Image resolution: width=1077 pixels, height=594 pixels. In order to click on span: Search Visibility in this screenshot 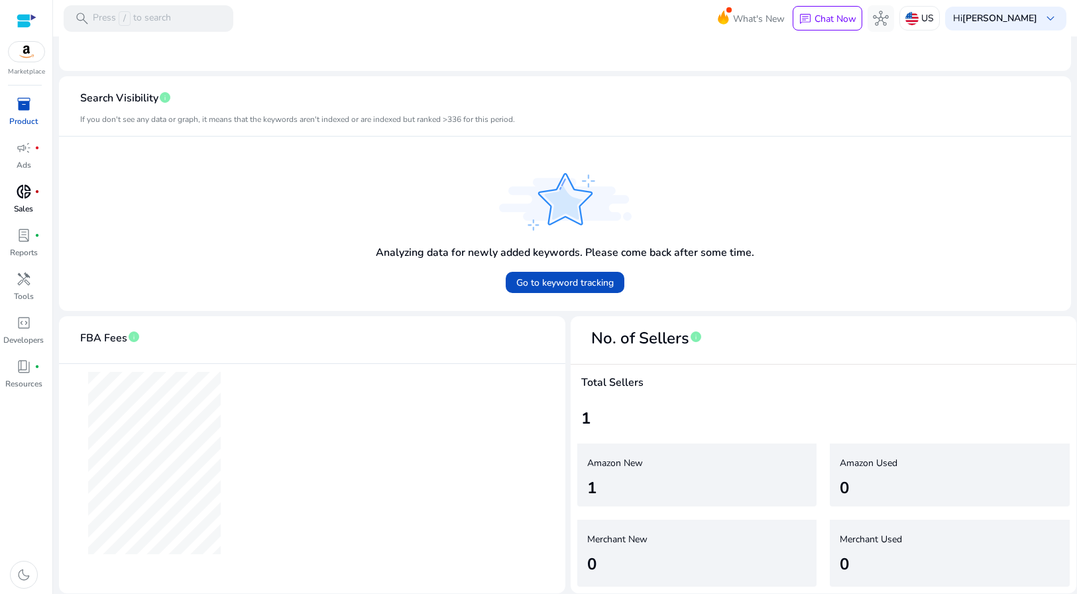, I will do `click(119, 98)`.